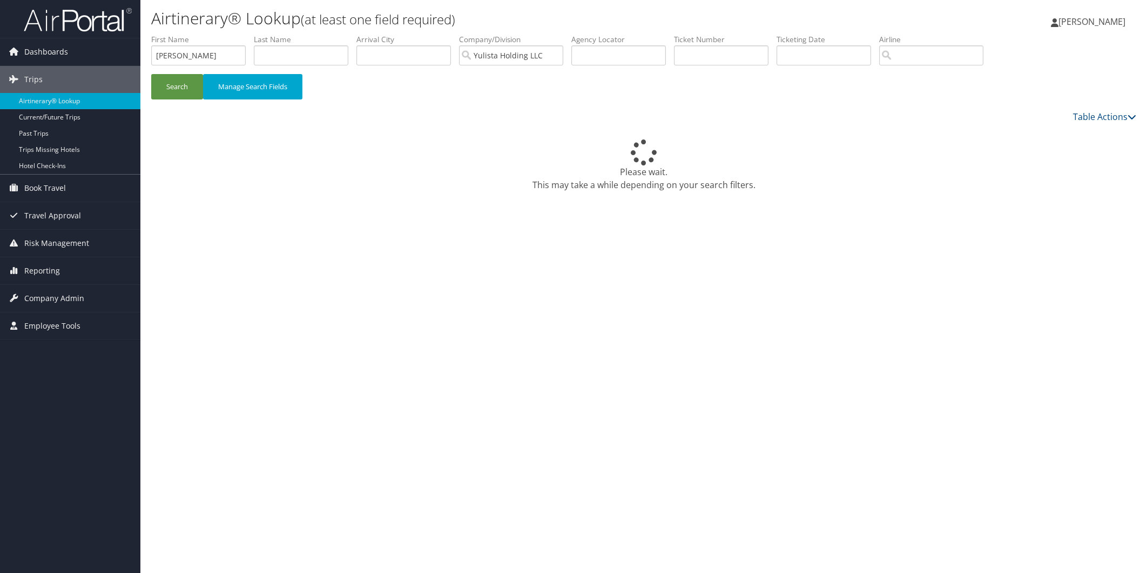 Image resolution: width=1147 pixels, height=573 pixels. Describe the element at coordinates (1105, 117) in the screenshot. I see `a: Table Actions` at that location.